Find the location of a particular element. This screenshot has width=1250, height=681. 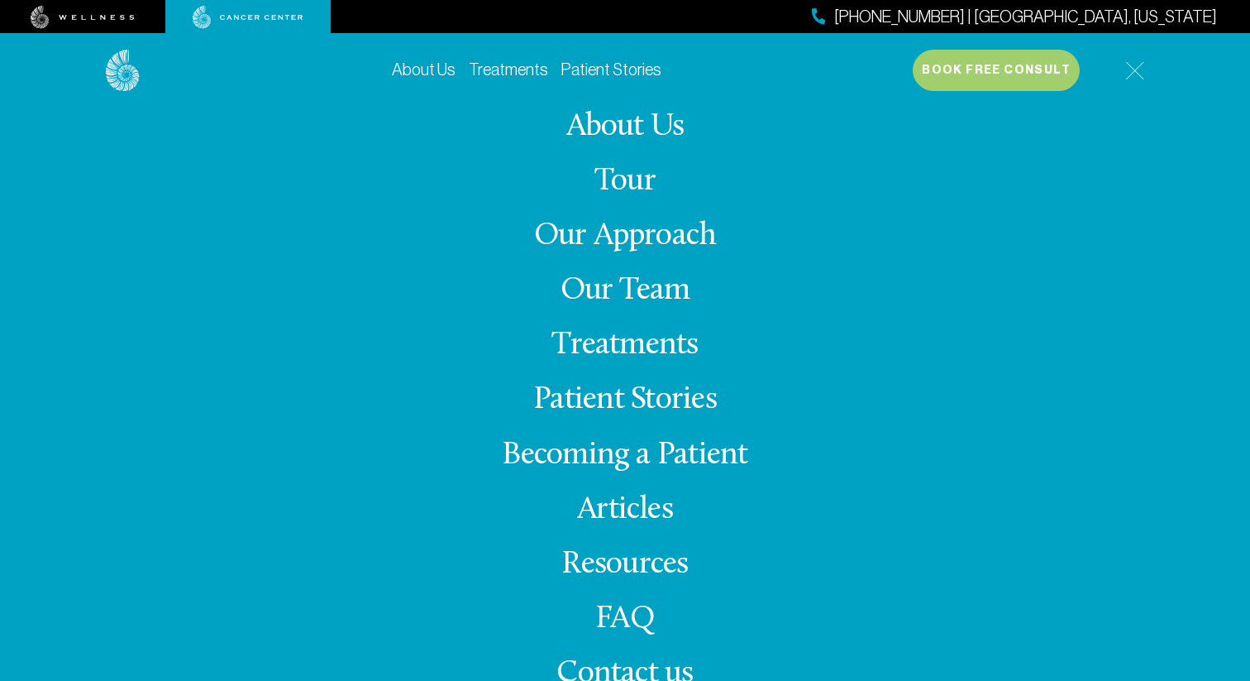

button: Book Free Consult is located at coordinates (997, 70).